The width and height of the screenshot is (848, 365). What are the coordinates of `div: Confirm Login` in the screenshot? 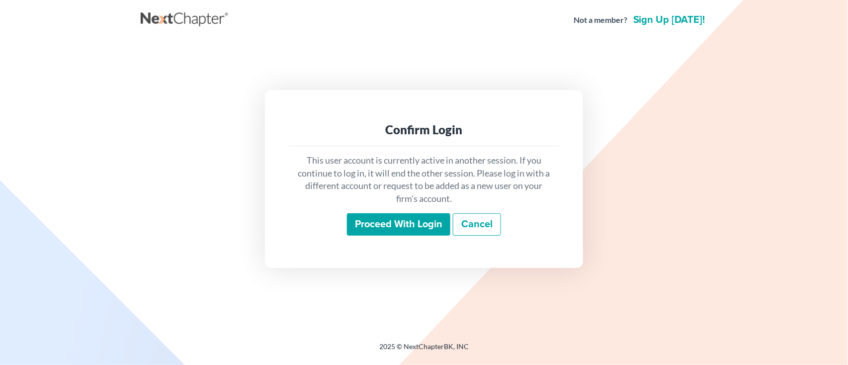 It's located at (424, 130).